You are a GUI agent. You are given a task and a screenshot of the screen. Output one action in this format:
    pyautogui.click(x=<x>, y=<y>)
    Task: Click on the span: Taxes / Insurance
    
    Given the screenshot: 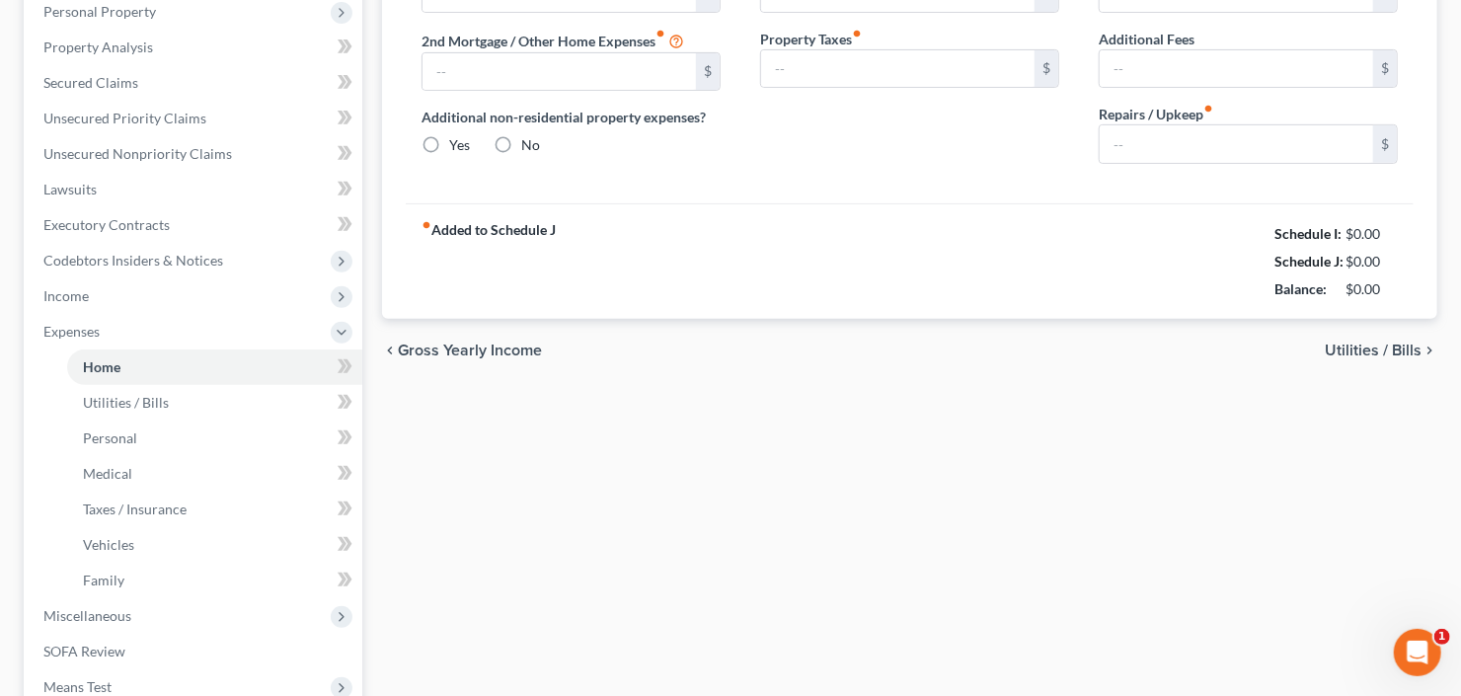 What is the action you would take?
    pyautogui.click(x=134, y=508)
    